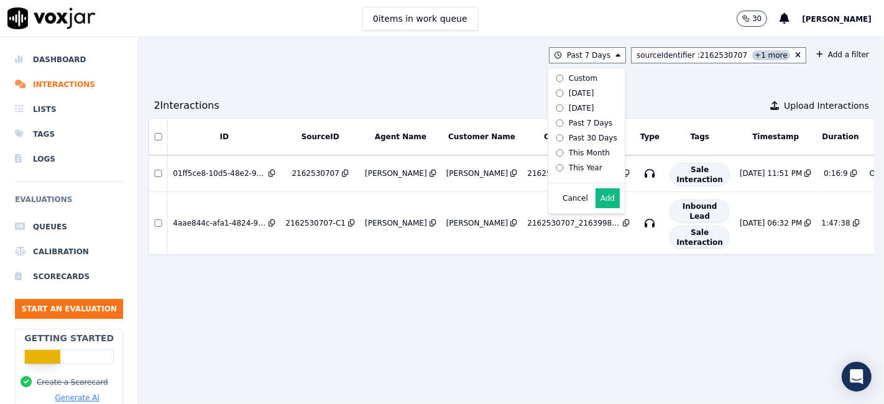 This screenshot has width=884, height=404. What do you see at coordinates (835, 173) in the screenshot?
I see `div: 0:16:9` at bounding box center [835, 173].